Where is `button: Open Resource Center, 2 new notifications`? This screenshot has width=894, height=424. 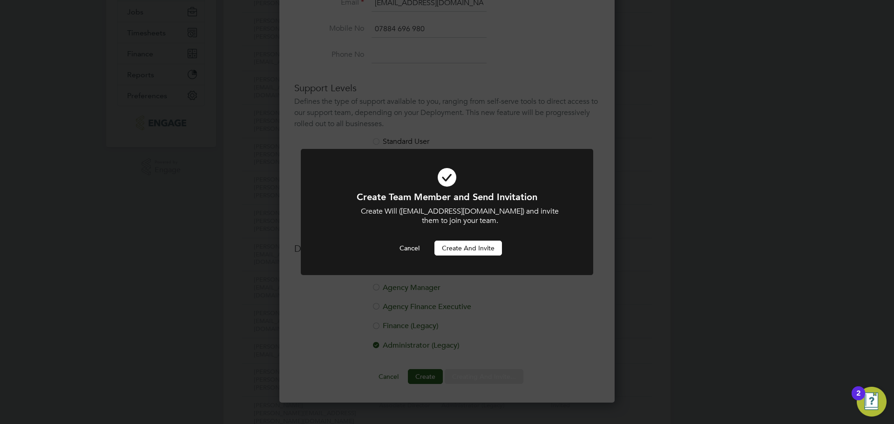 button: Open Resource Center, 2 new notifications is located at coordinates (872, 402).